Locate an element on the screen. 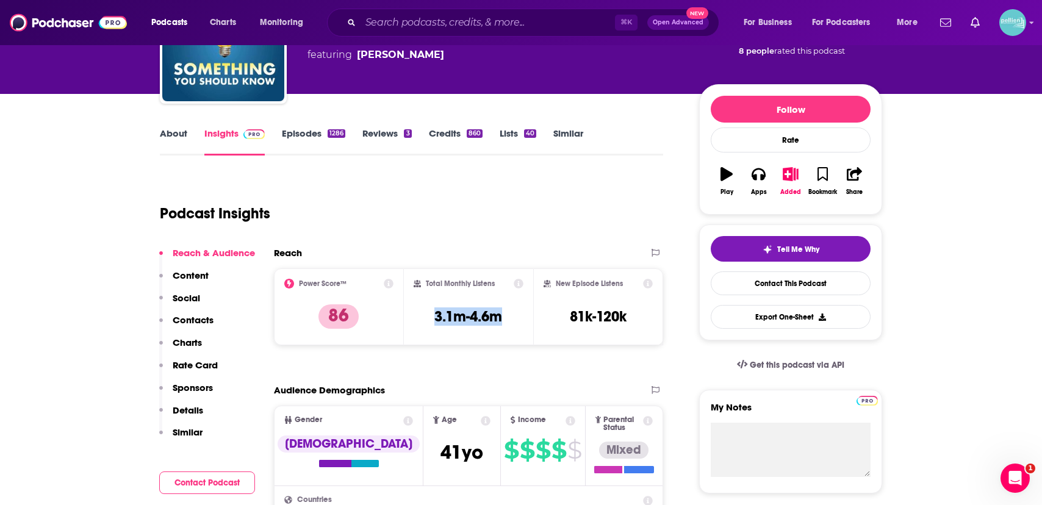 This screenshot has height=505, width=1042. a: Get this podcast via API is located at coordinates (790, 365).